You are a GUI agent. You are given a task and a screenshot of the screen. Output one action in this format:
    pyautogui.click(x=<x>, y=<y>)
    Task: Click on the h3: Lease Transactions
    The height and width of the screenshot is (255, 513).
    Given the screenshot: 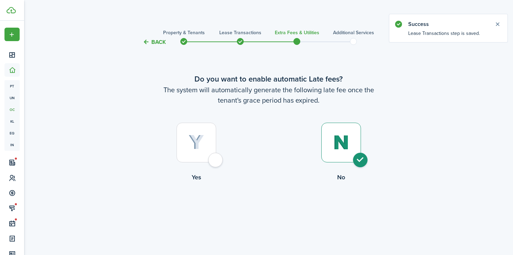 What is the action you would take?
    pyautogui.click(x=240, y=32)
    